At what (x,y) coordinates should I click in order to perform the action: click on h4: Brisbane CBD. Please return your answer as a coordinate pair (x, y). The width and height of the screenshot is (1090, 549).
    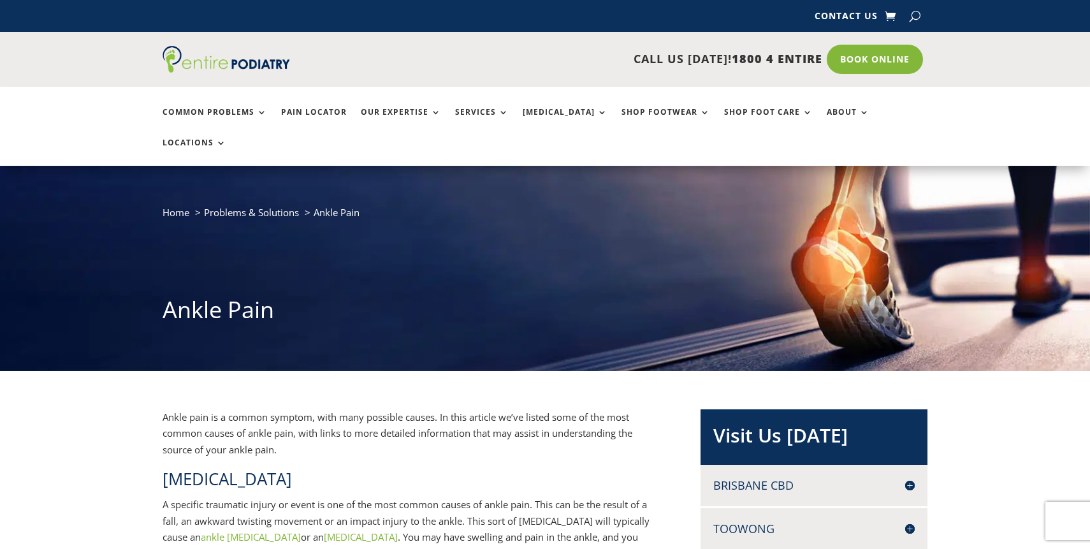
    Looking at the image, I should click on (814, 485).